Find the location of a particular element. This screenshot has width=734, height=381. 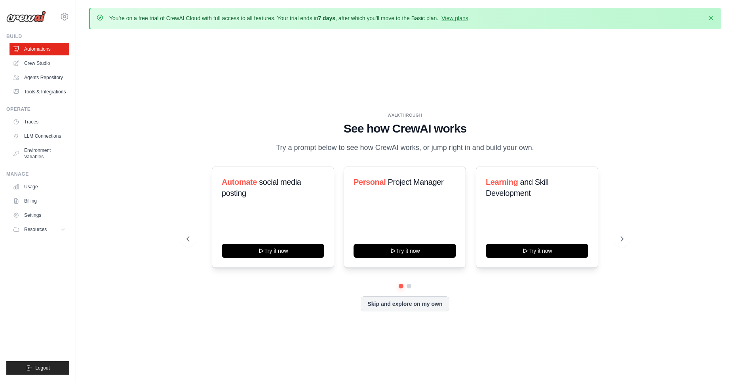

p: Try a prompt below to see how CrewAI works, or jump right in and build your own. is located at coordinates (405, 148).